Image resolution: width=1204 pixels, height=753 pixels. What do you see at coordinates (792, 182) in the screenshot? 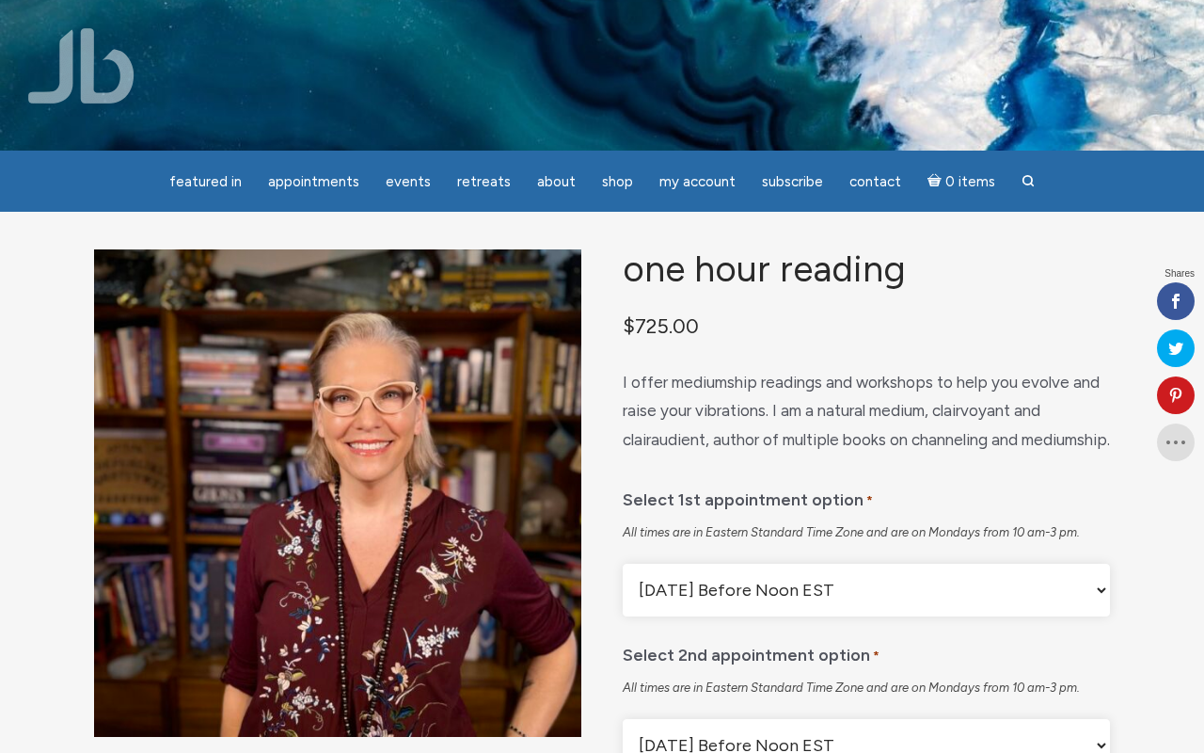
I see `a: Subscribe` at bounding box center [792, 182].